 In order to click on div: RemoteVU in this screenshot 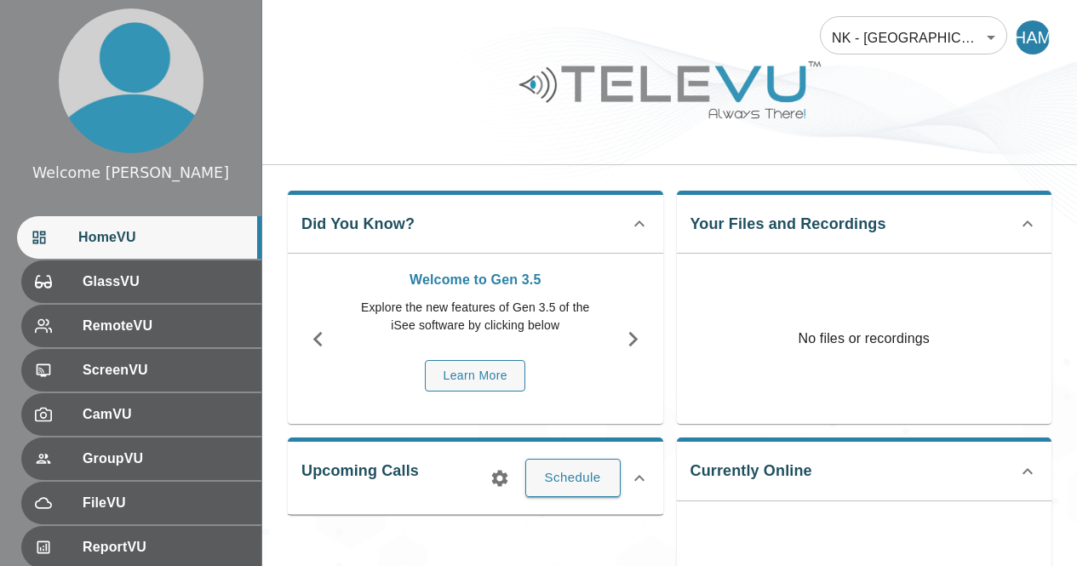, I will do `click(141, 326)`.